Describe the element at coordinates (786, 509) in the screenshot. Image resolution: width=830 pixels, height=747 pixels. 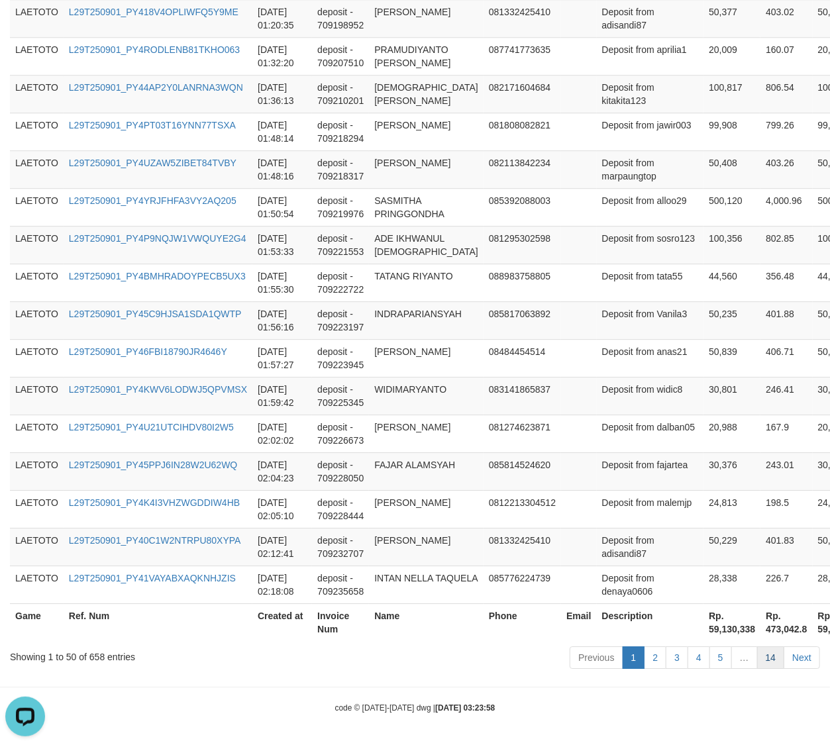
I see `td: 198.5` at that location.